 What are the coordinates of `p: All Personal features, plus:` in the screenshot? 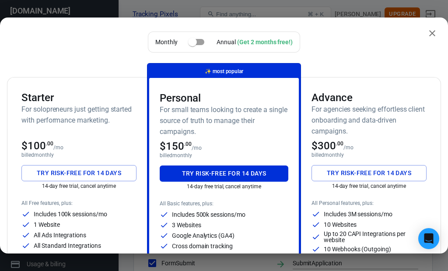 It's located at (369, 203).